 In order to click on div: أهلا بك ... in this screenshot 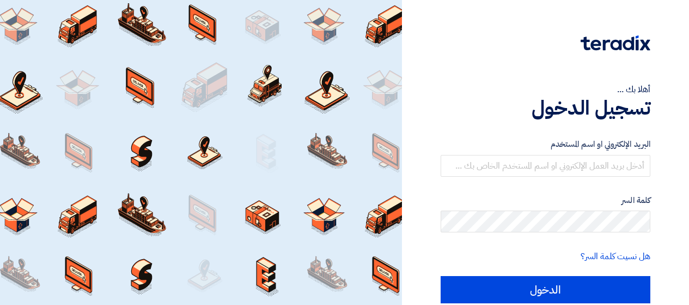, I will do `click(545, 89)`.